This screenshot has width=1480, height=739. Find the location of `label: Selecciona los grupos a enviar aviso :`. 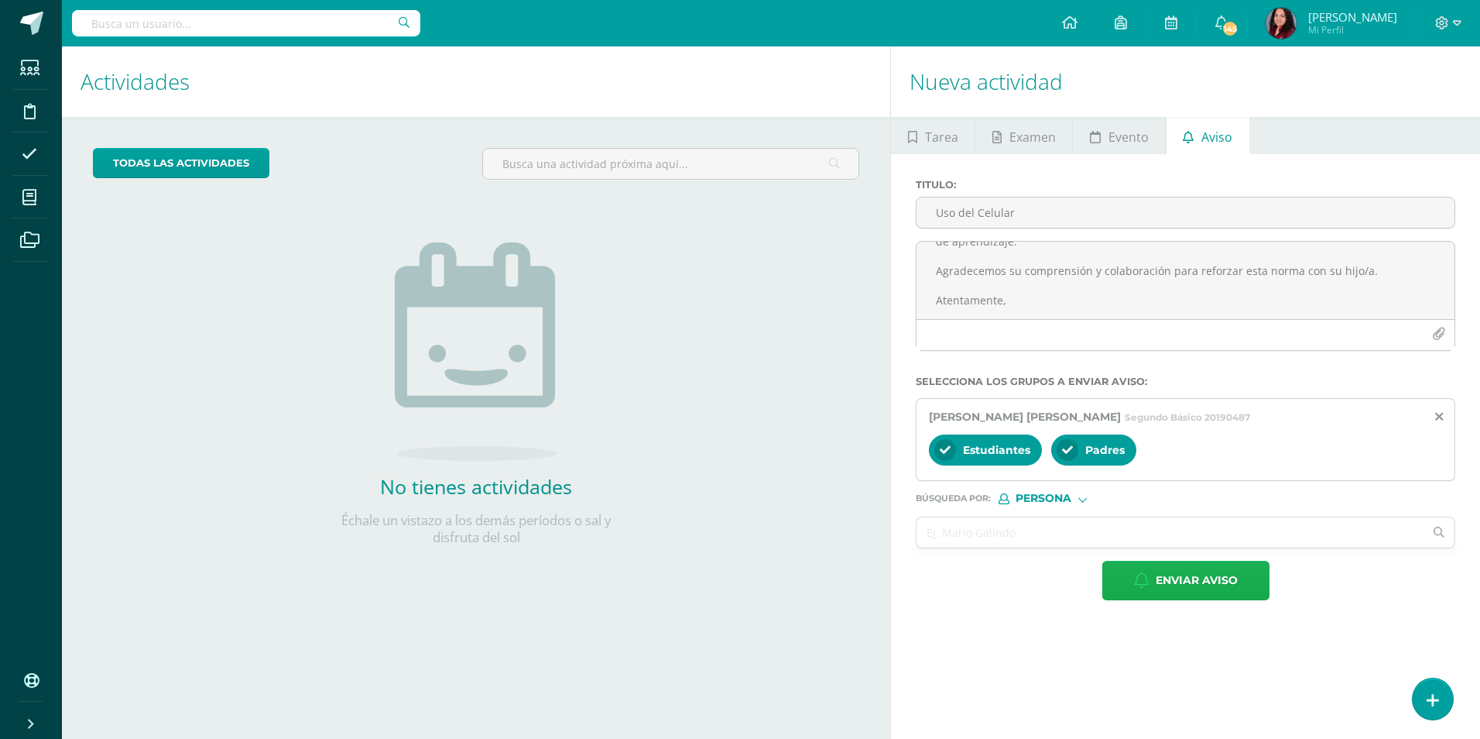

label: Selecciona los grupos a enviar aviso : is located at coordinates (1185, 381).